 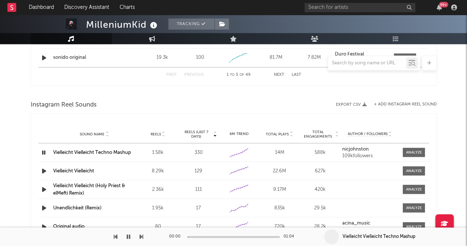 I want to click on a: Unendlichkeit (Remix), so click(x=77, y=207).